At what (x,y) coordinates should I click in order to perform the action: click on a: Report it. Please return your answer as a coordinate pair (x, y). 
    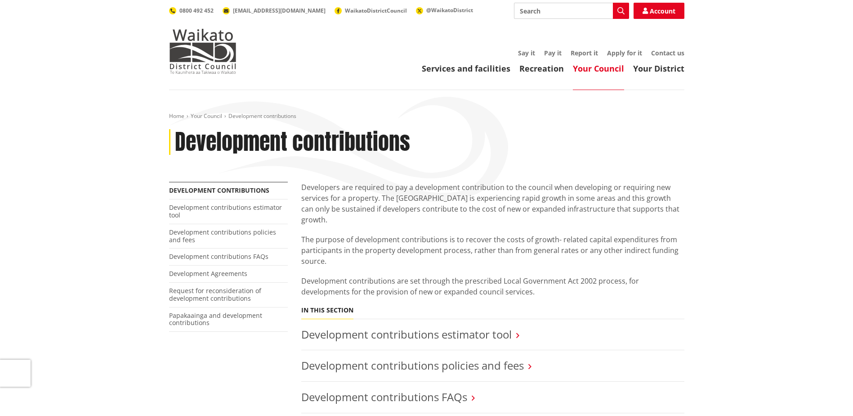
    Looking at the image, I should click on (584, 53).